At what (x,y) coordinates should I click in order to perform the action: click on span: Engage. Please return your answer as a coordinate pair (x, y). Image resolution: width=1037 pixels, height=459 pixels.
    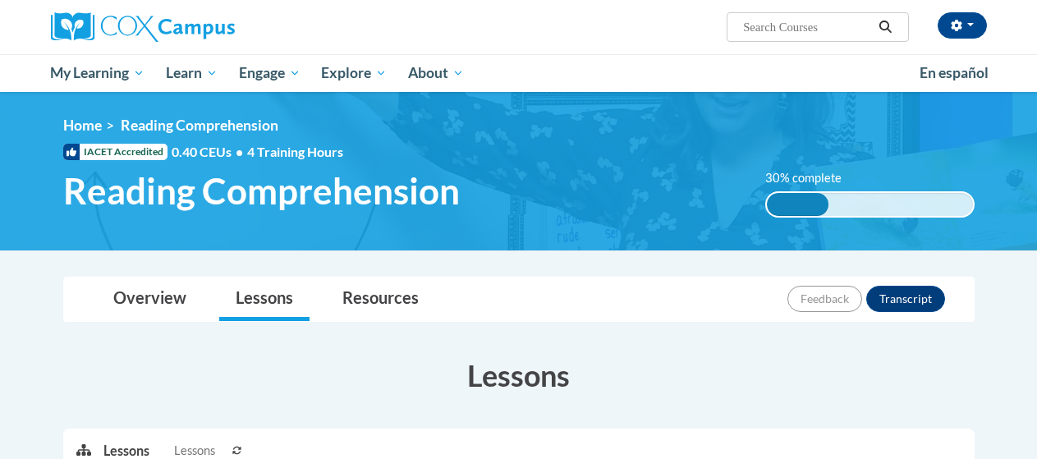
    Looking at the image, I should click on (269, 73).